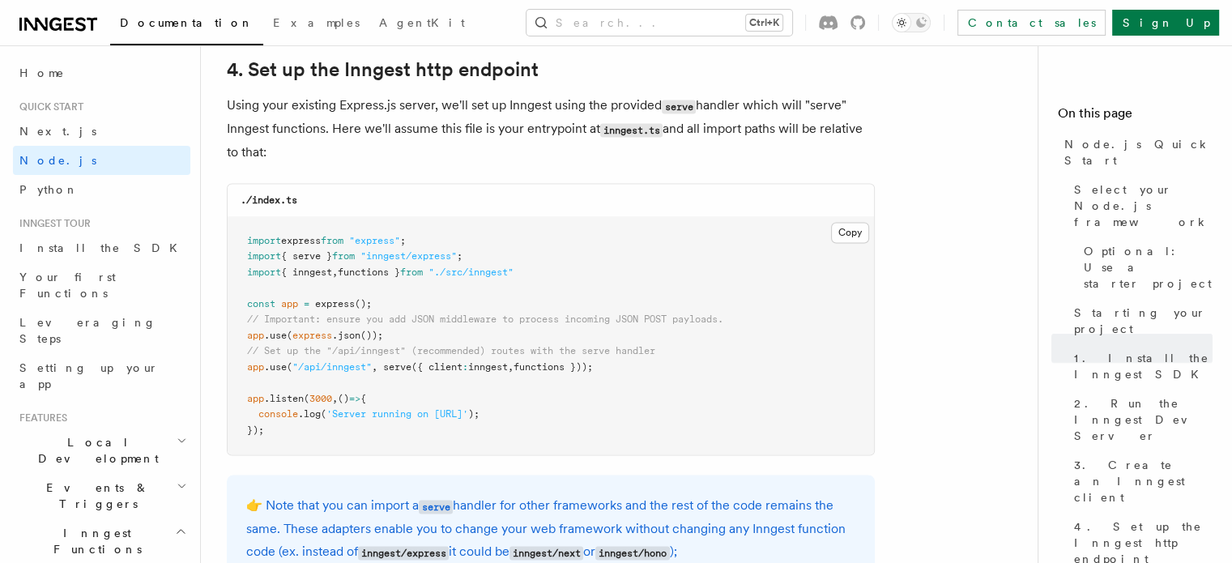 The image size is (1232, 563). Describe the element at coordinates (422, 24) in the screenshot. I see `a: AgentKit` at that location.